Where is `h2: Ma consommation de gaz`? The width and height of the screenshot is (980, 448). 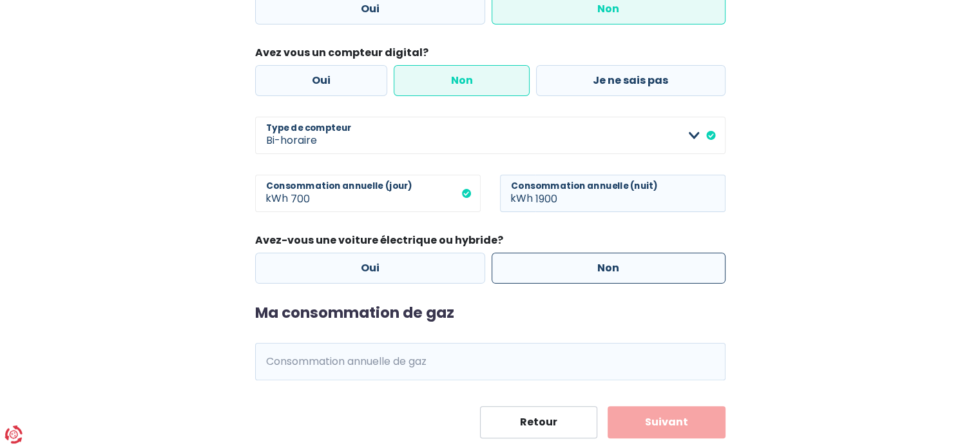
h2: Ma consommation de gaz is located at coordinates (490, 313).